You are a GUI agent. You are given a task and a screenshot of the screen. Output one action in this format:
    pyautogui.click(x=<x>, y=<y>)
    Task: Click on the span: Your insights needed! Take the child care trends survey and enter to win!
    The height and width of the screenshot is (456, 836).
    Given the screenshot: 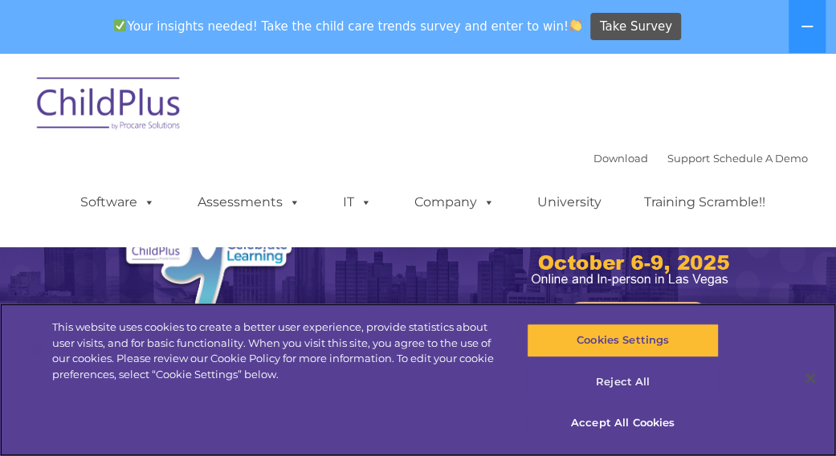 What is the action you would take?
    pyautogui.click(x=348, y=26)
    